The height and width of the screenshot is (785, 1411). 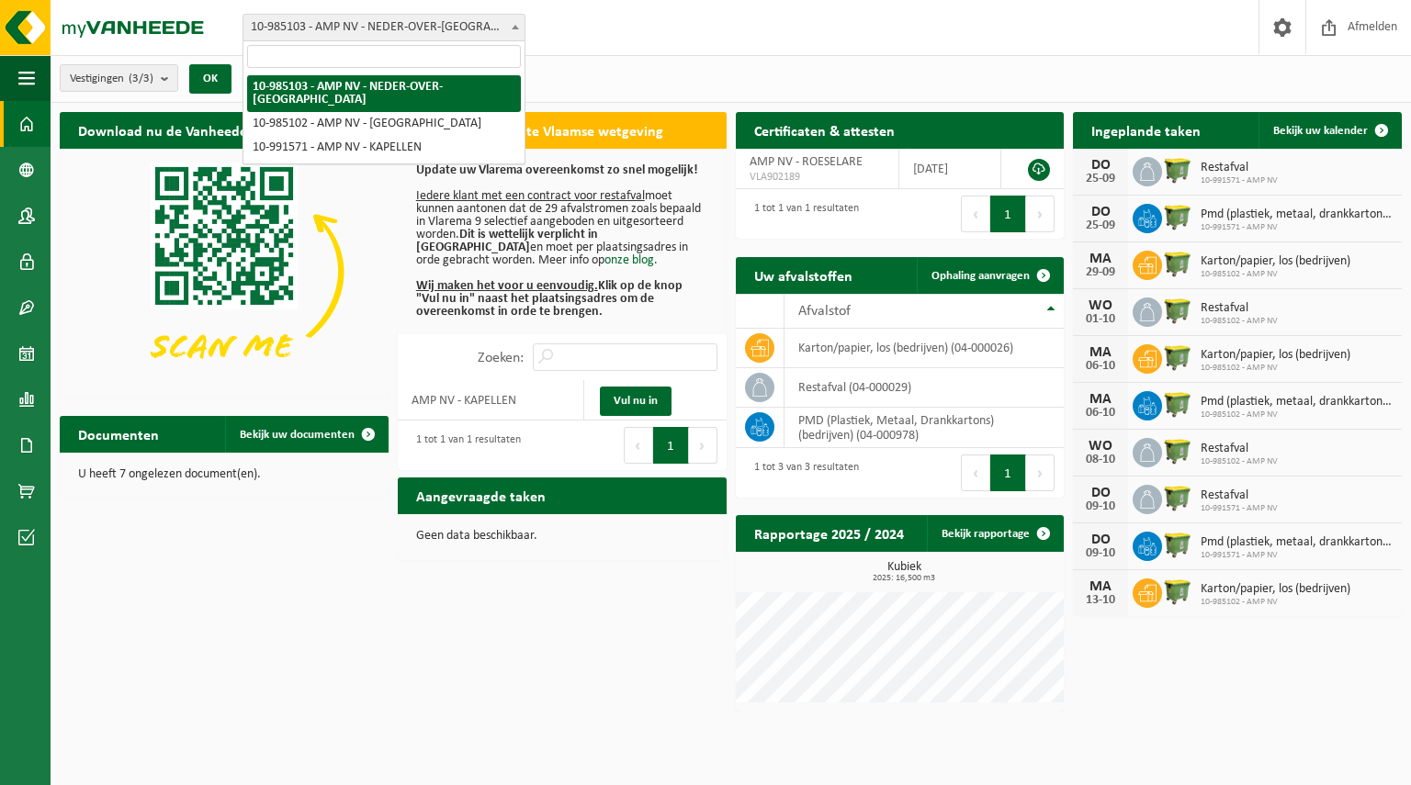 I want to click on a: Bekijk uw documenten, so click(x=306, y=434).